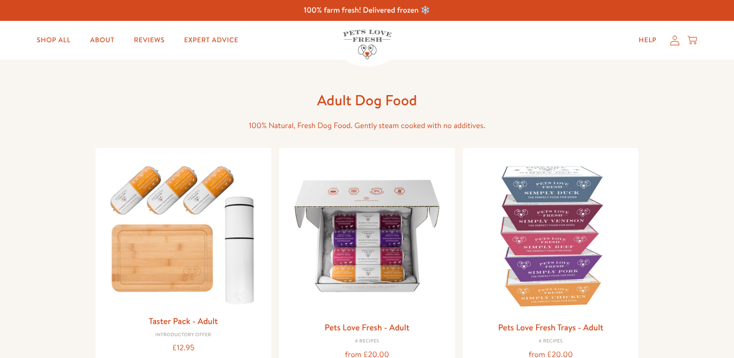  Describe the element at coordinates (54, 40) in the screenshot. I see `a: Shop All` at that location.